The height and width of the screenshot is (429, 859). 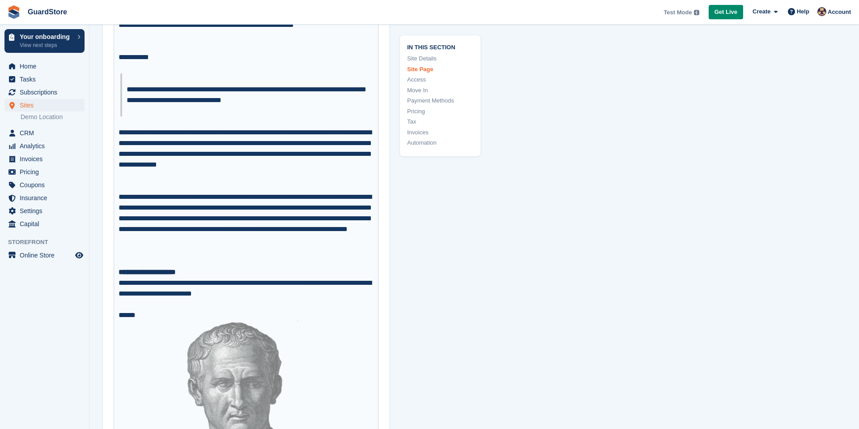 What do you see at coordinates (47, 211) in the screenshot?
I see `span: Settings` at bounding box center [47, 211].